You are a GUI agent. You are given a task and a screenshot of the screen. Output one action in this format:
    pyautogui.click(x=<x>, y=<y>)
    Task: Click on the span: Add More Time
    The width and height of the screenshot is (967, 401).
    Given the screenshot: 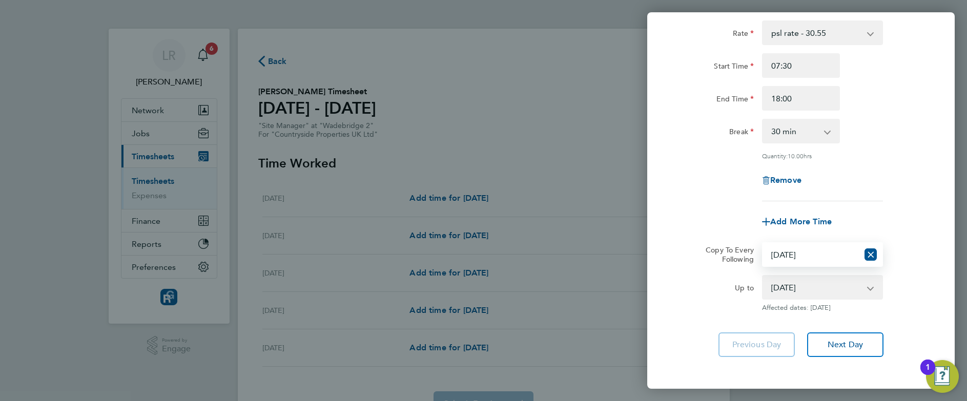 What is the action you would take?
    pyautogui.click(x=801, y=221)
    